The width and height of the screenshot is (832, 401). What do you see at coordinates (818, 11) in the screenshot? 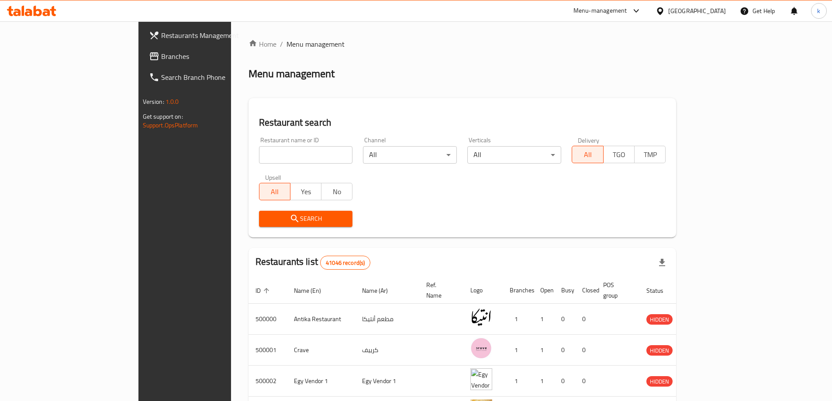
I see `span: k` at bounding box center [818, 11].